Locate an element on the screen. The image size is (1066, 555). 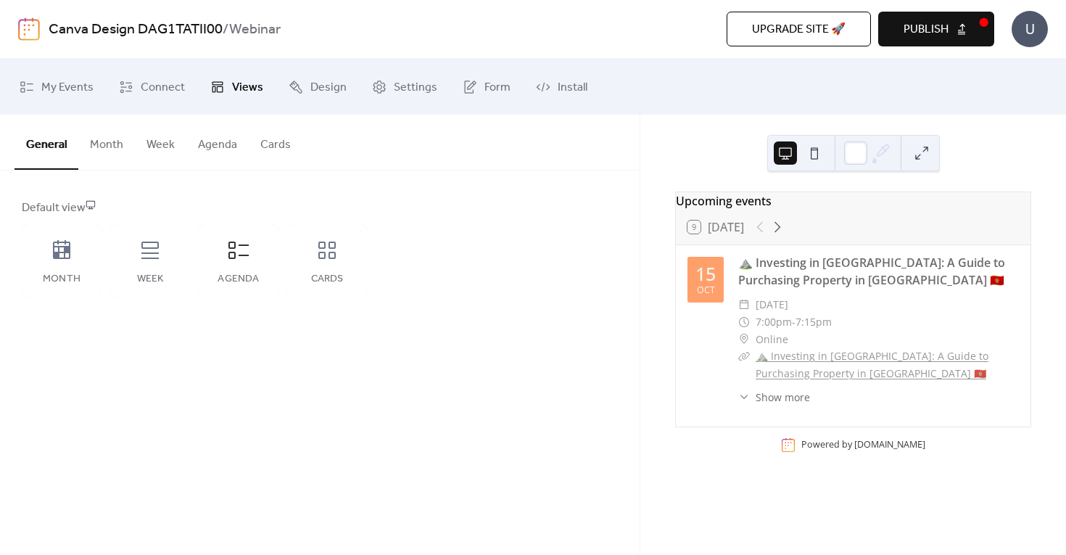
span: 7:00pm is located at coordinates (774, 322).